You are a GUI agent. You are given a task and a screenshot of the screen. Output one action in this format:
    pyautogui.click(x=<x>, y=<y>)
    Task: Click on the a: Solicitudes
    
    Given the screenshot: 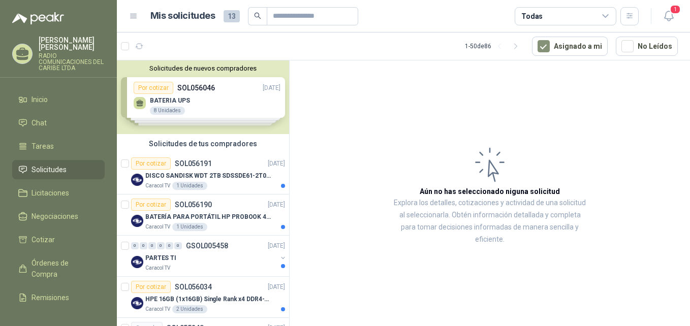 What is the action you would take?
    pyautogui.click(x=58, y=170)
    